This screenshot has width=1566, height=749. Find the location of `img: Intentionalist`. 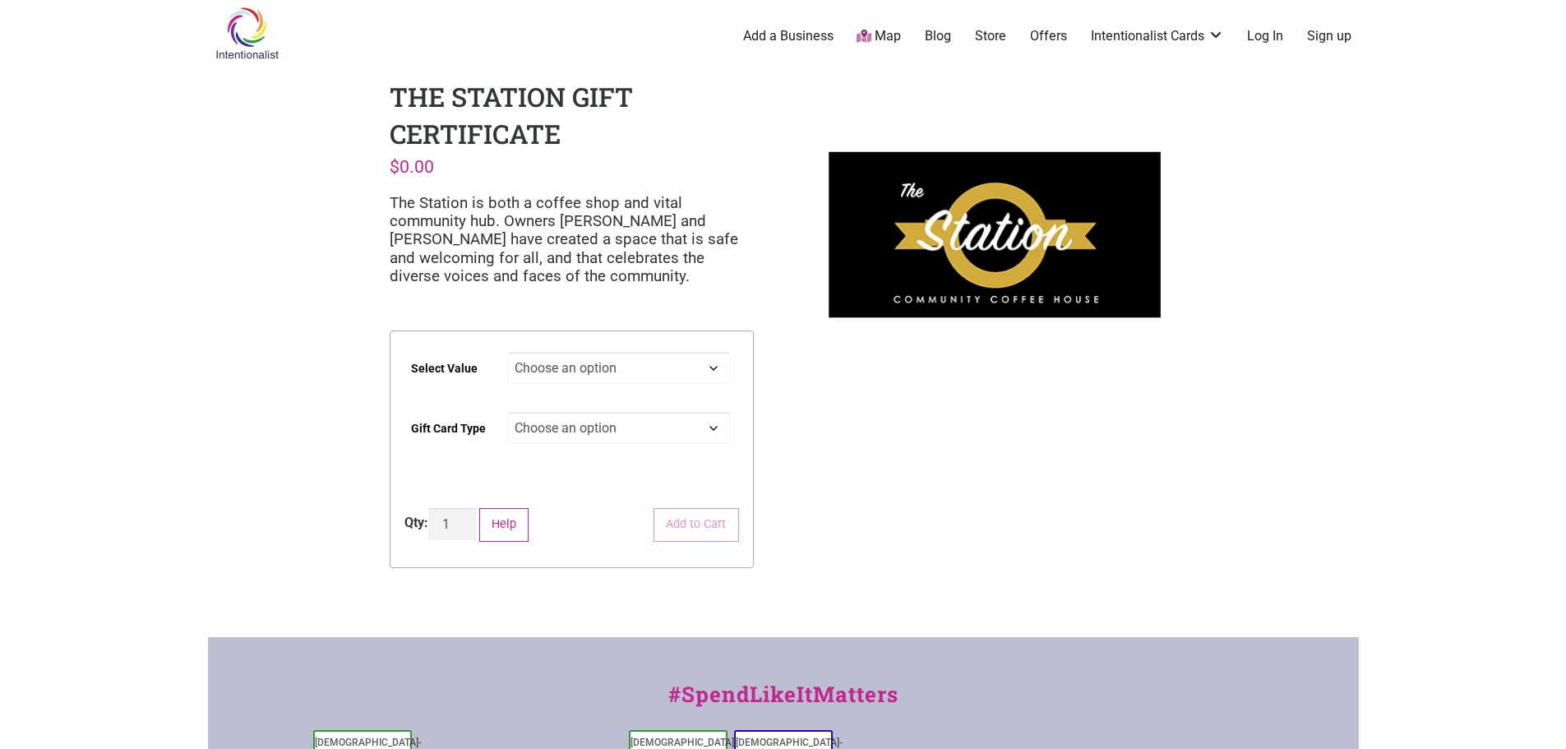

img: Intentionalist is located at coordinates (247, 33).